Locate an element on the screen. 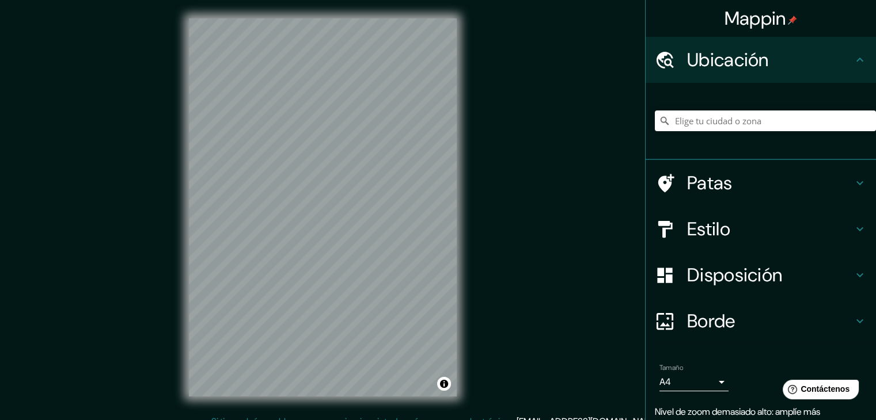 This screenshot has height=420, width=876. font: Nivel de zoom demasiado alto: amplíe más is located at coordinates (737, 412).